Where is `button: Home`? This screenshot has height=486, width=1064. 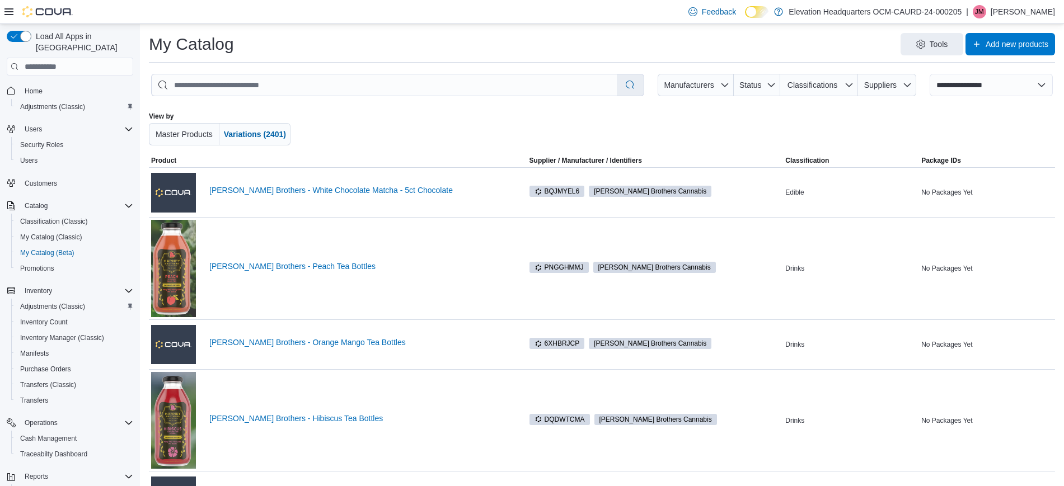 button: Home is located at coordinates (70, 90).